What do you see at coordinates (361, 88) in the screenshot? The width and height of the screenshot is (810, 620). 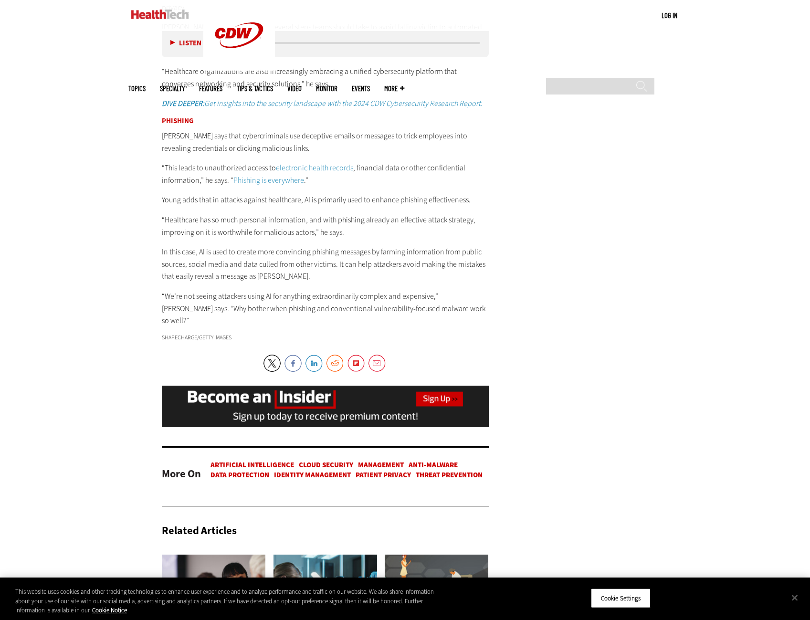 I see `a: Events` at bounding box center [361, 88].